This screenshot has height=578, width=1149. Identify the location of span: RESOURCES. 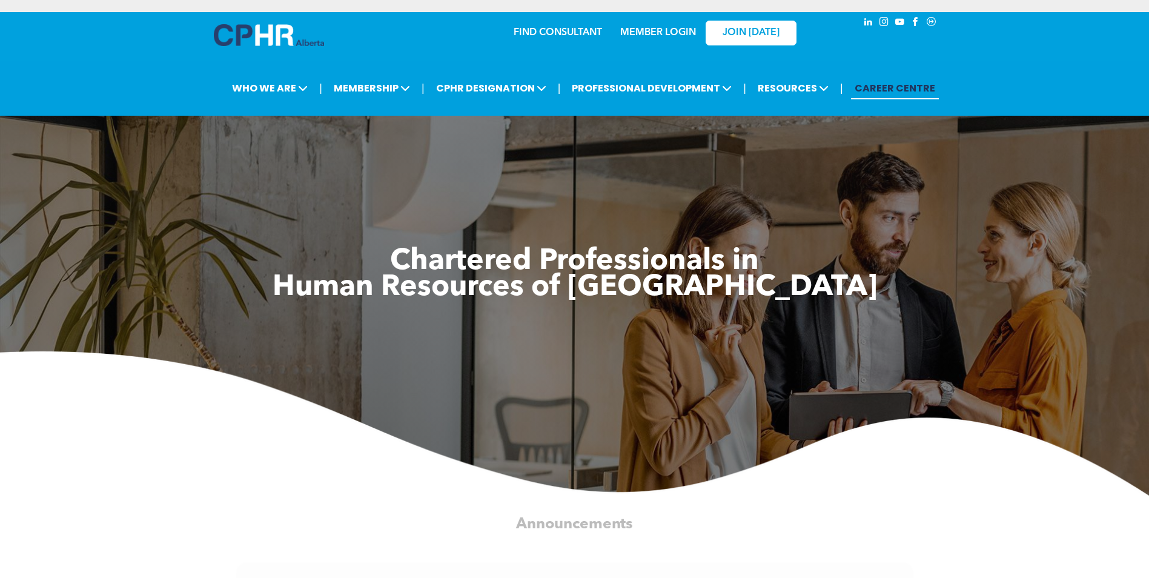
(793, 88).